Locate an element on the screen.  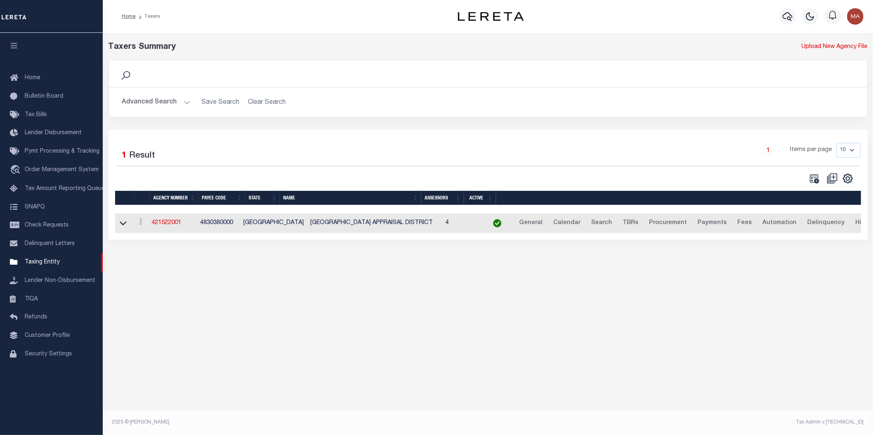
a: Search is located at coordinates (601, 223).